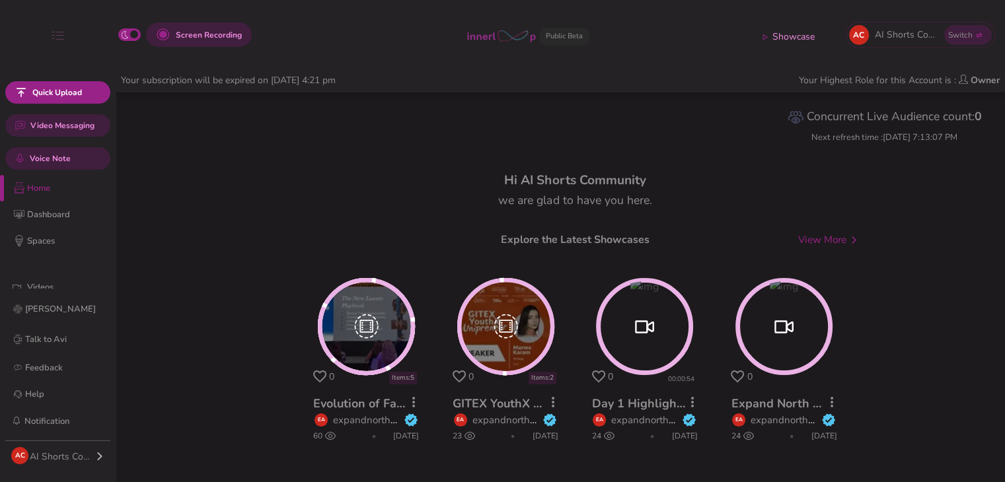  Describe the element at coordinates (50, 159) in the screenshot. I see `span: Voice Note` at that location.